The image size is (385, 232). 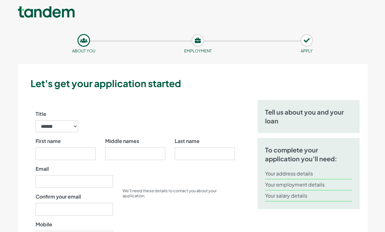 What do you see at coordinates (170, 193) in the screenshot?
I see `small: We’ll need these details to contact you about your application.` at bounding box center [170, 193].